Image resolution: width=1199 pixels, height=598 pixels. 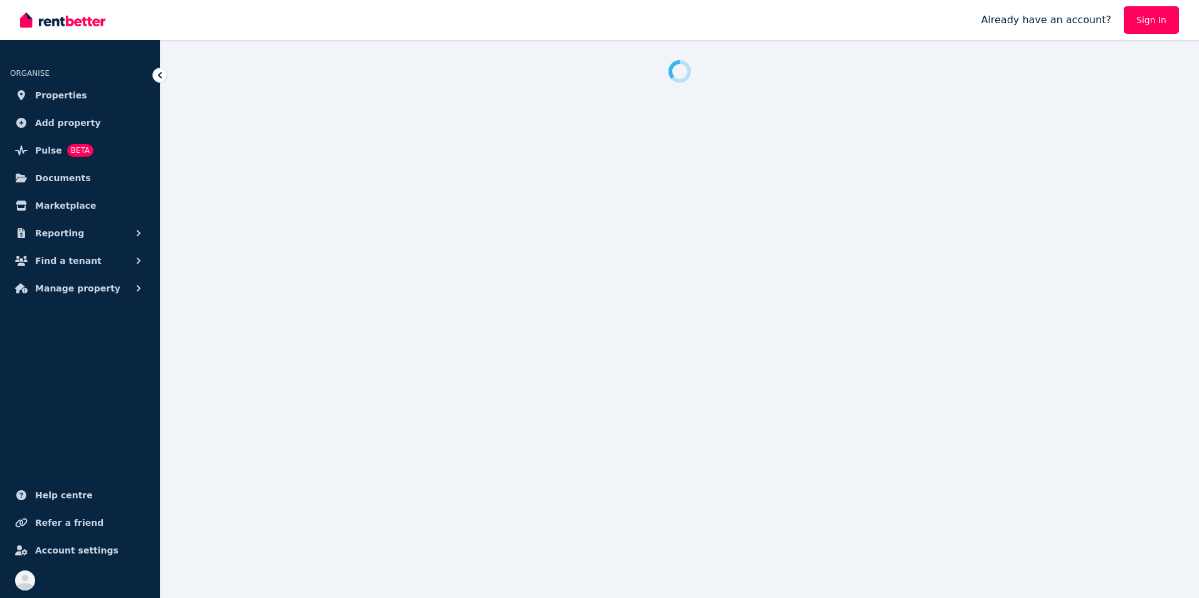 What do you see at coordinates (80, 233) in the screenshot?
I see `button: Reporting` at bounding box center [80, 233].